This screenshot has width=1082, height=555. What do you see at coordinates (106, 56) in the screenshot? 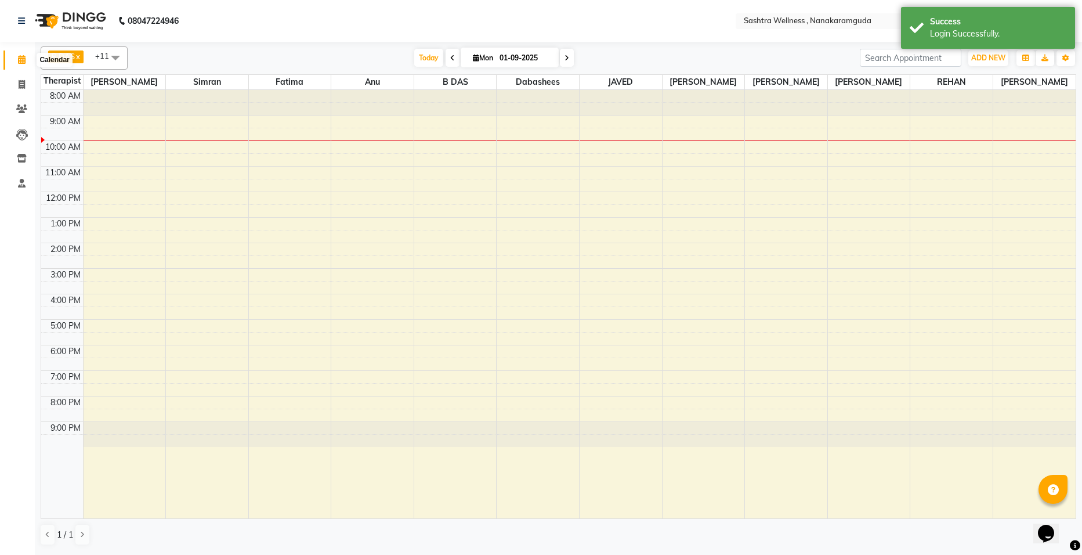
I see `span: +11` at bounding box center [106, 56].